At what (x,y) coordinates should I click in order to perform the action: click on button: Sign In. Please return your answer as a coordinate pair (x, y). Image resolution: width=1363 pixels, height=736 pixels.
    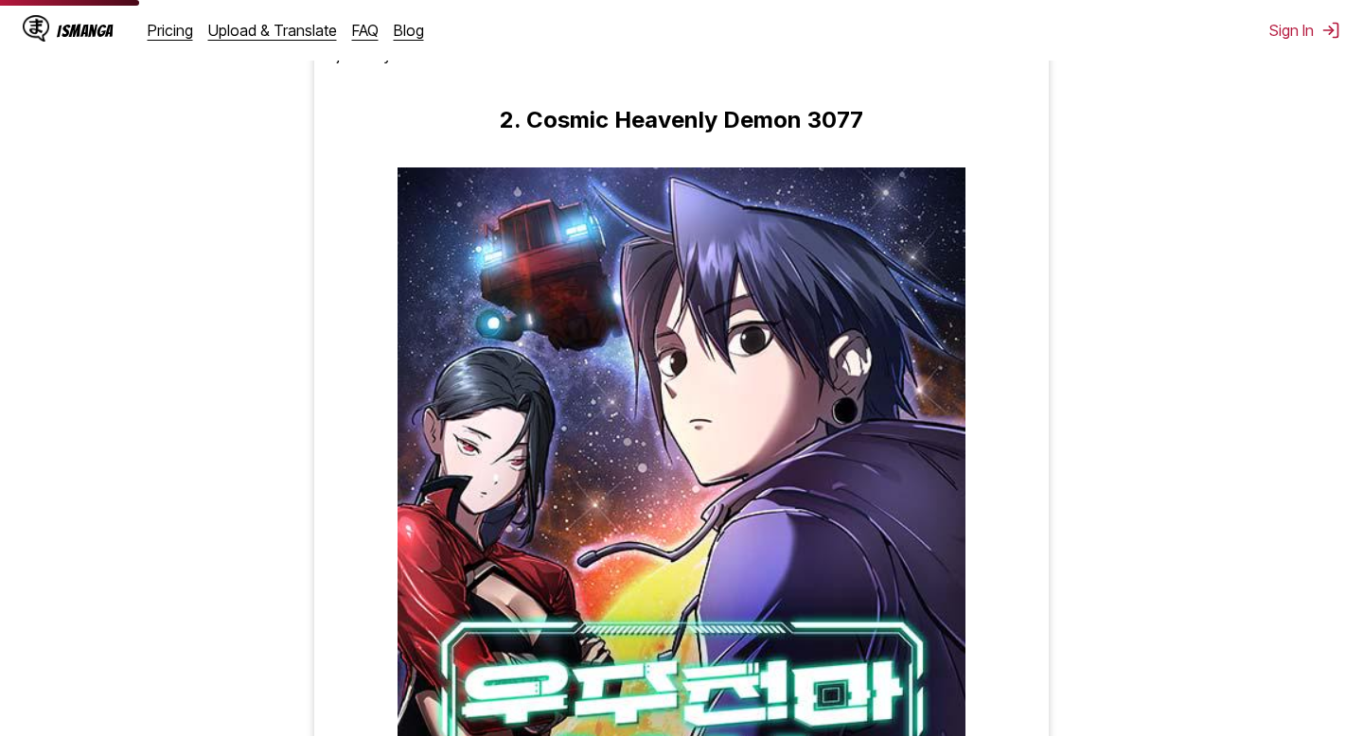
    Looking at the image, I should click on (1304, 30).